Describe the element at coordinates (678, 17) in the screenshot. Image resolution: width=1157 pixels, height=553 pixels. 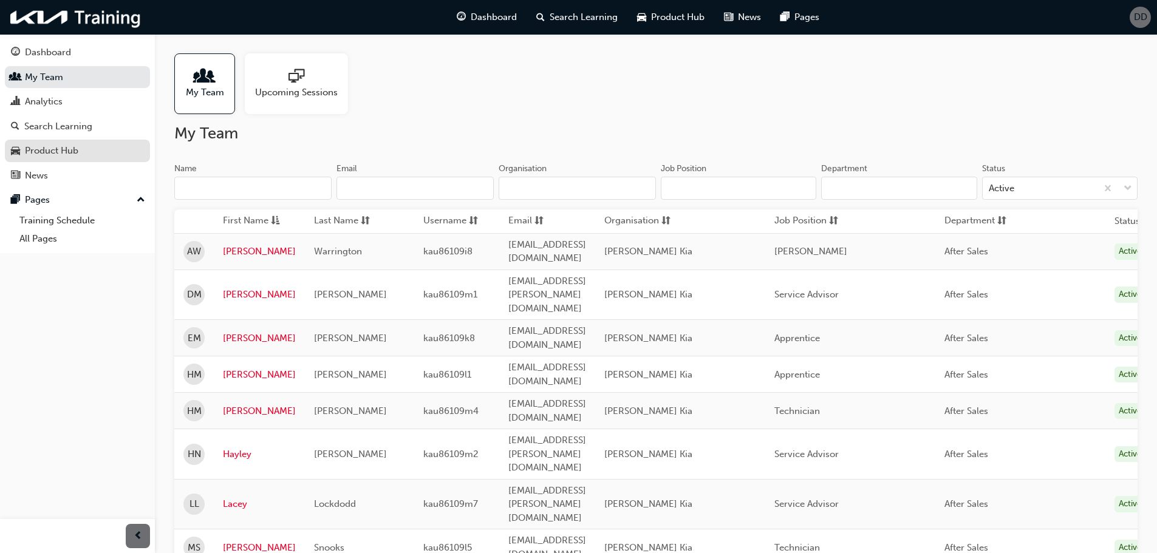
I see `span: Product Hub` at that location.